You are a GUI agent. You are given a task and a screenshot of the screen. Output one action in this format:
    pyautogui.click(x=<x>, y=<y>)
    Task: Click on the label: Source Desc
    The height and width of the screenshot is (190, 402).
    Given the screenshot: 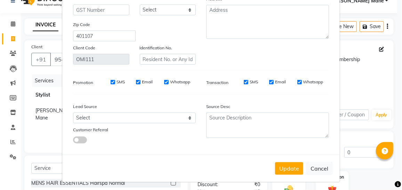 What is the action you would take?
    pyautogui.click(x=218, y=107)
    